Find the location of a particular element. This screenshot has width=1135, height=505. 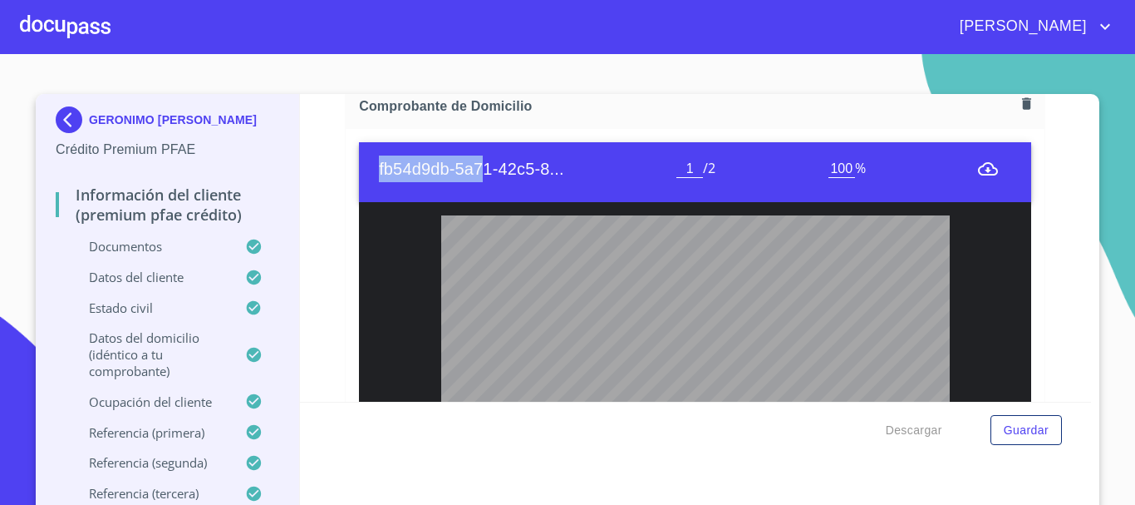

button: account of current user is located at coordinates (1032, 27).